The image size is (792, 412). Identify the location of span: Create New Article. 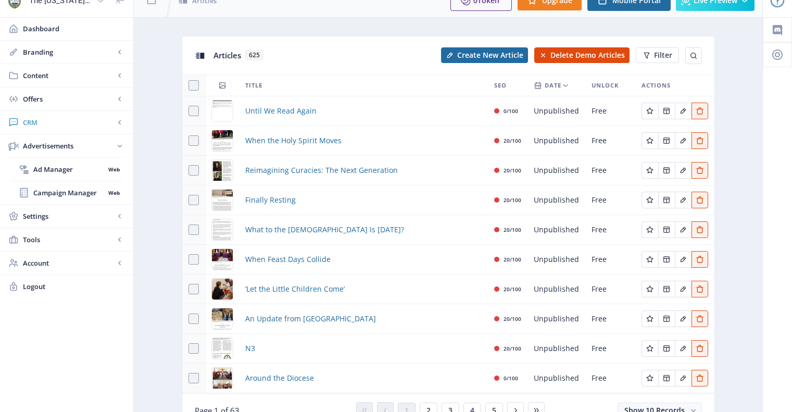
(490, 55).